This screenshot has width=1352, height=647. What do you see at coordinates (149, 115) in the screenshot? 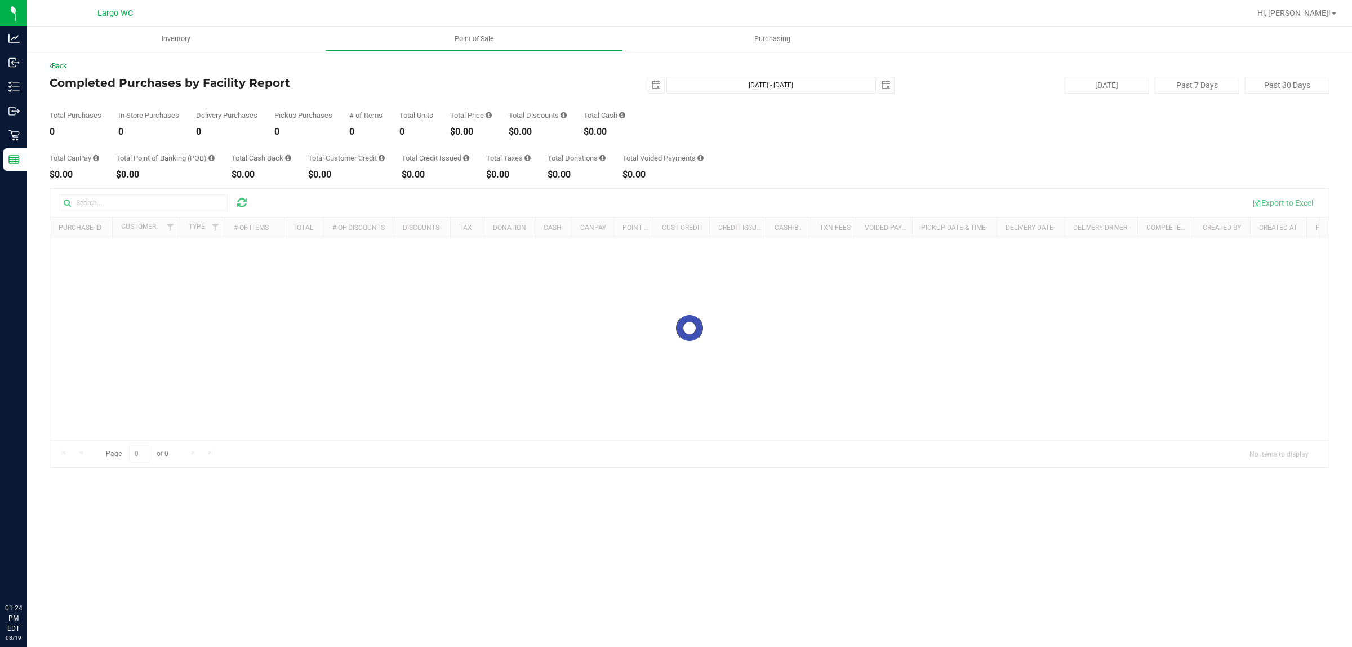
I see `div: In Store Purchases` at bounding box center [149, 115].